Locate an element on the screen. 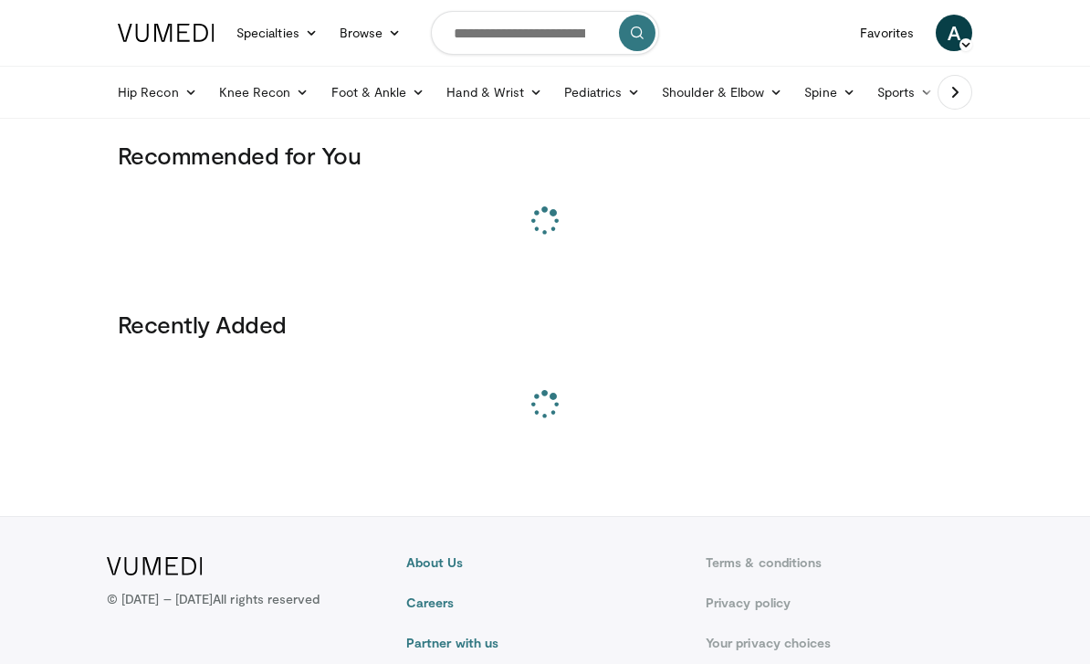 The width and height of the screenshot is (1090, 664). a: Browse is located at coordinates (371, 33).